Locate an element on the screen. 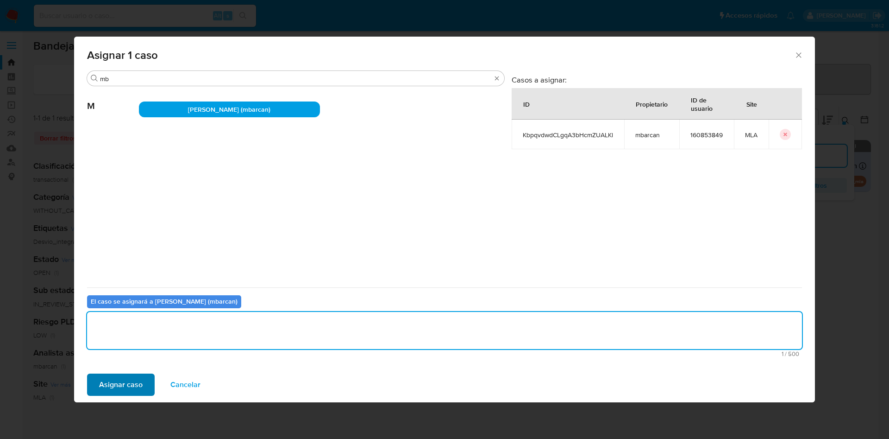  button: Cancelar is located at coordinates (185, 384).